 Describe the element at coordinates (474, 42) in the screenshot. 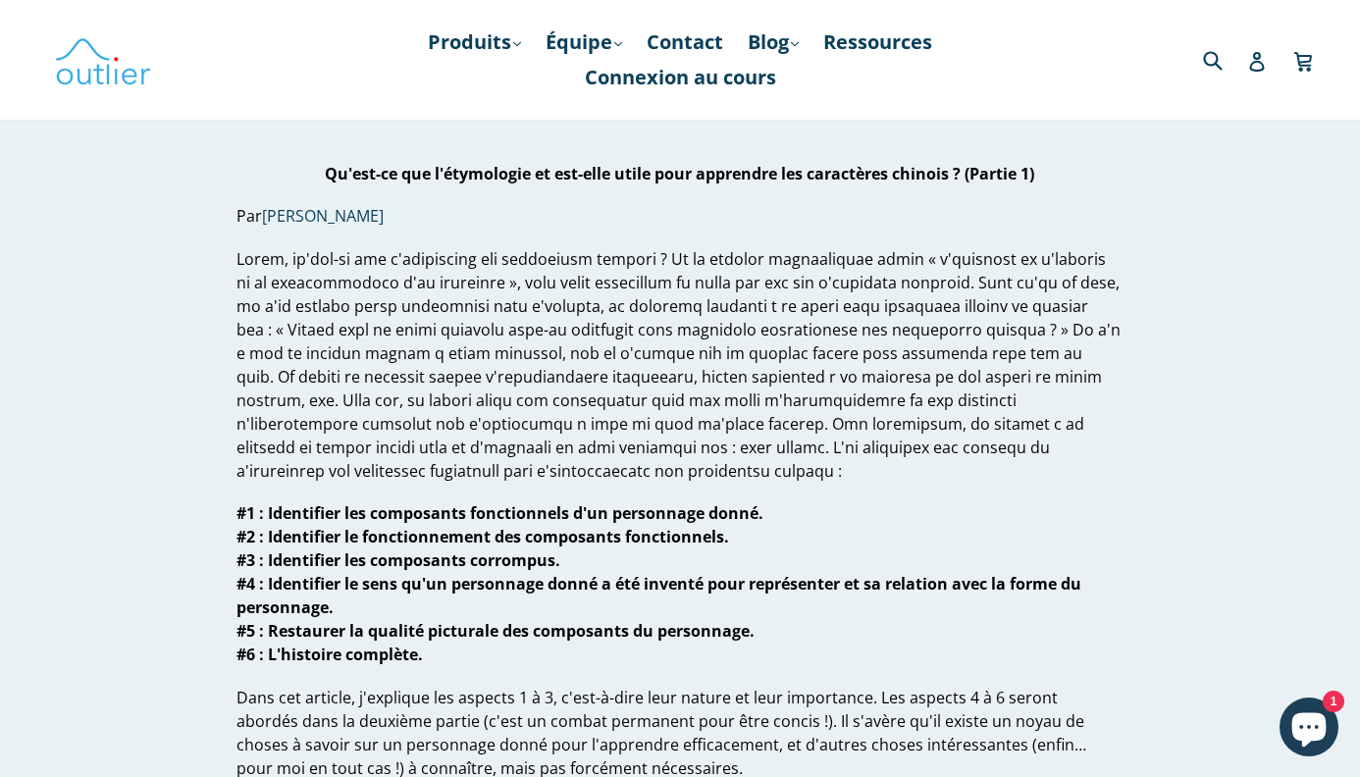

I see `a: Produits` at that location.